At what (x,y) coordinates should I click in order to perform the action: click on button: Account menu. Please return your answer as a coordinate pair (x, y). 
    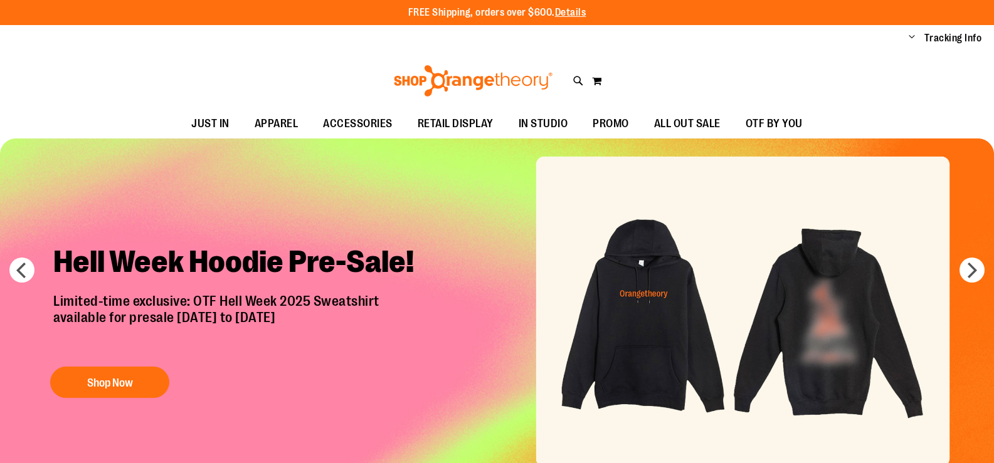
    Looking at the image, I should click on (911, 38).